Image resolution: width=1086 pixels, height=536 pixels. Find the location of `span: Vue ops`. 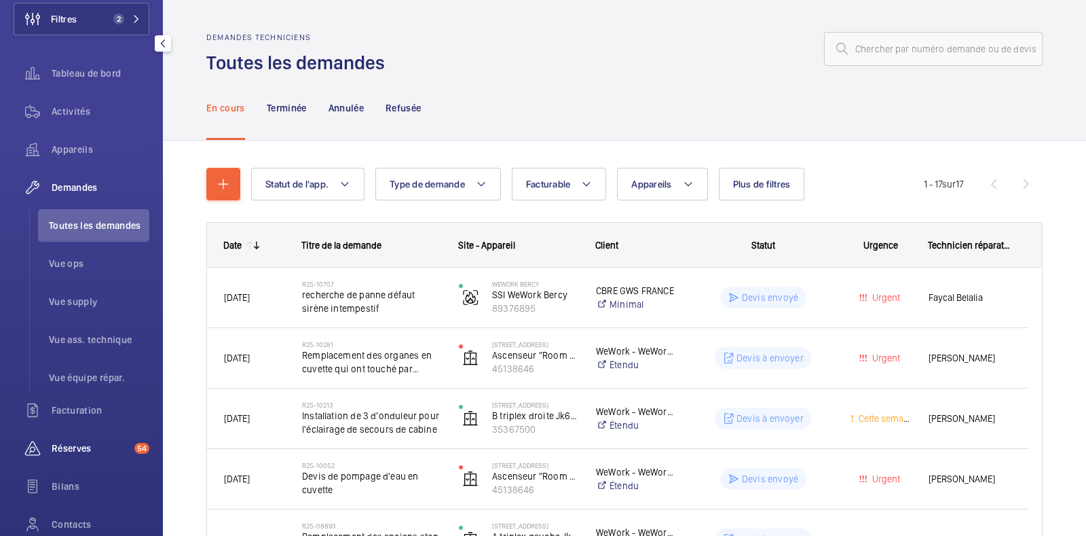

span: Vue ops is located at coordinates (99, 263).